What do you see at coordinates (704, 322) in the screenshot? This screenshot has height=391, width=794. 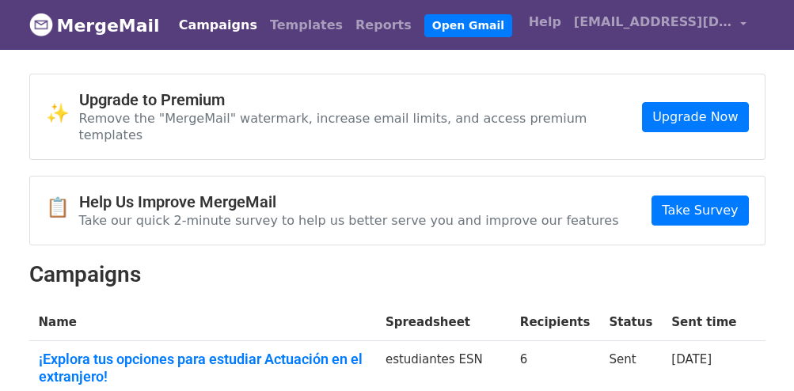 I see `th: Sent time` at bounding box center [704, 322].